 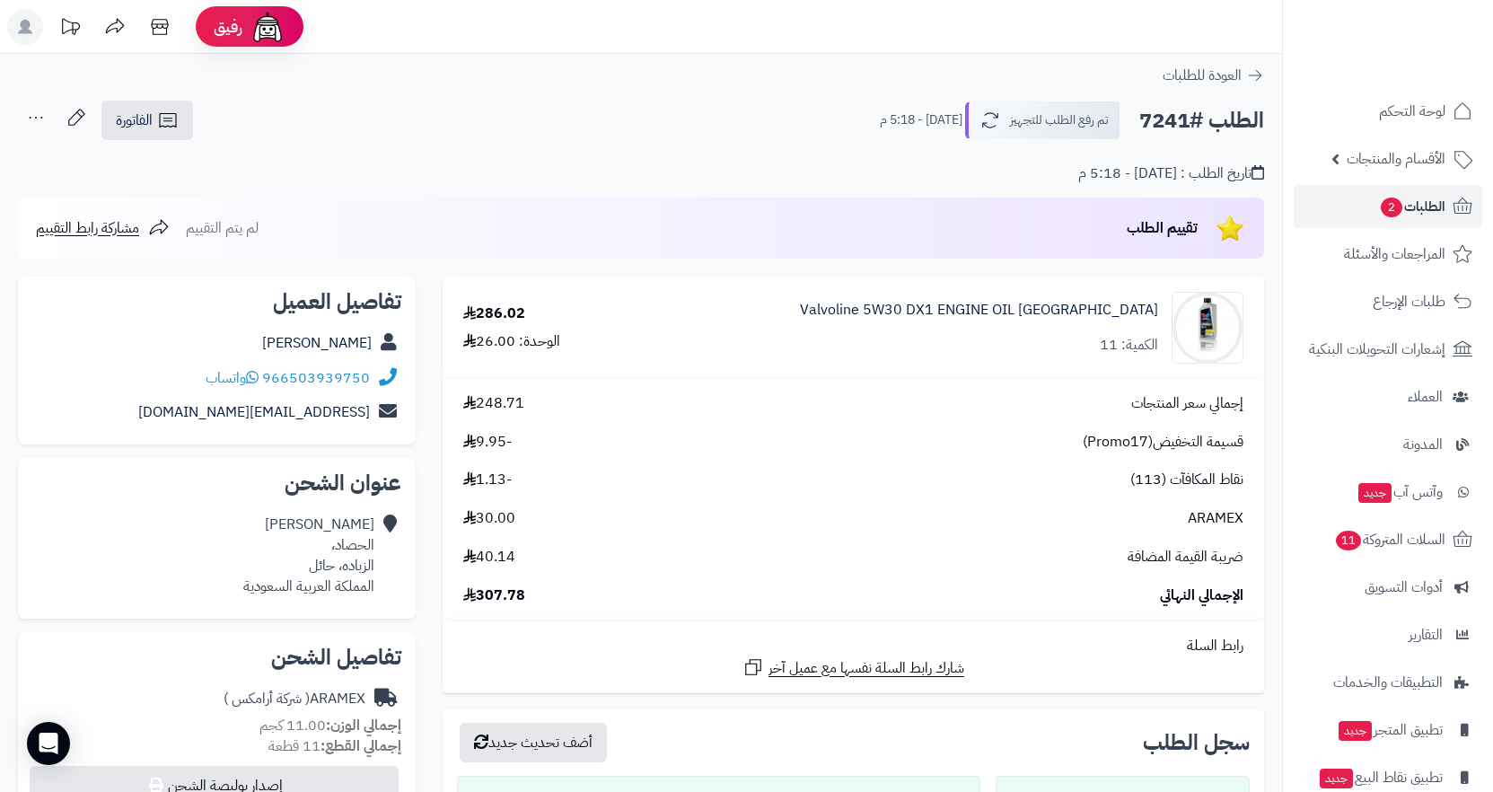 What do you see at coordinates (228, 27) in the screenshot?
I see `span: رفيق` at bounding box center [228, 27].